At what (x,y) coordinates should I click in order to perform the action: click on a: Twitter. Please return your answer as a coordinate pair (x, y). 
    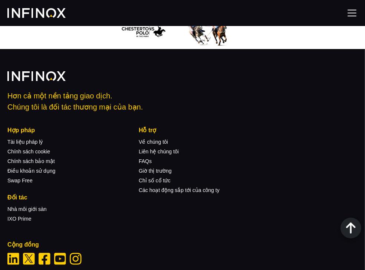
    Looking at the image, I should click on (29, 259).